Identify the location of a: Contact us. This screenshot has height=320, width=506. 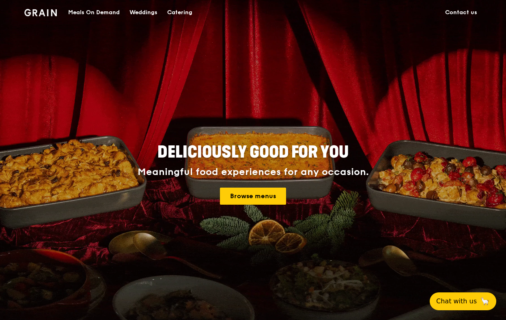
(461, 13).